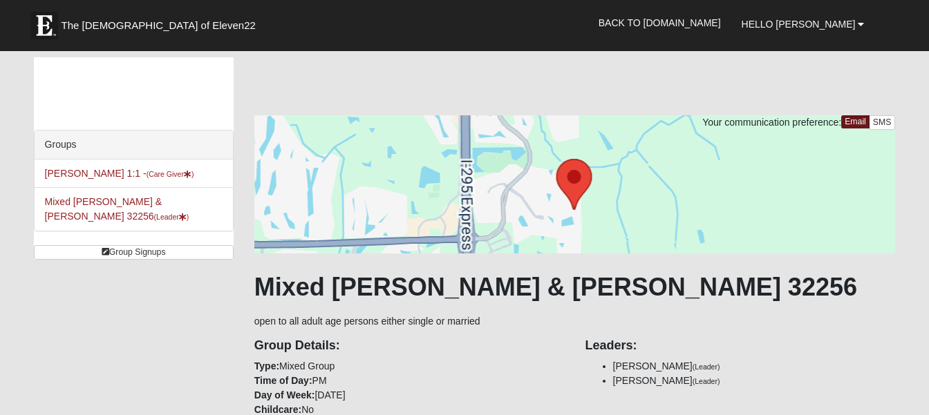  Describe the element at coordinates (882, 122) in the screenshot. I see `a: SMS` at that location.